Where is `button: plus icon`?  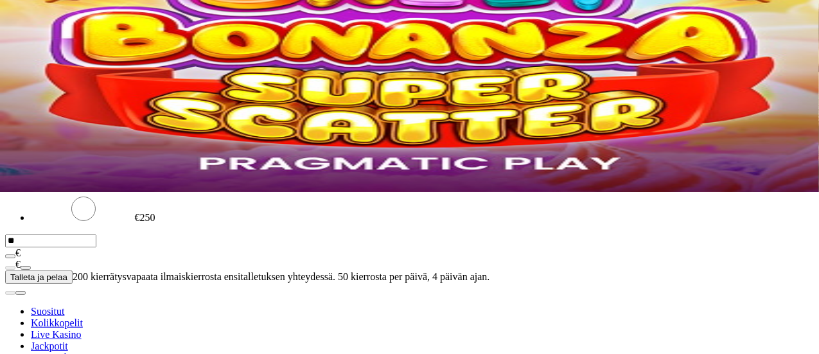 button: plus icon is located at coordinates (26, 268).